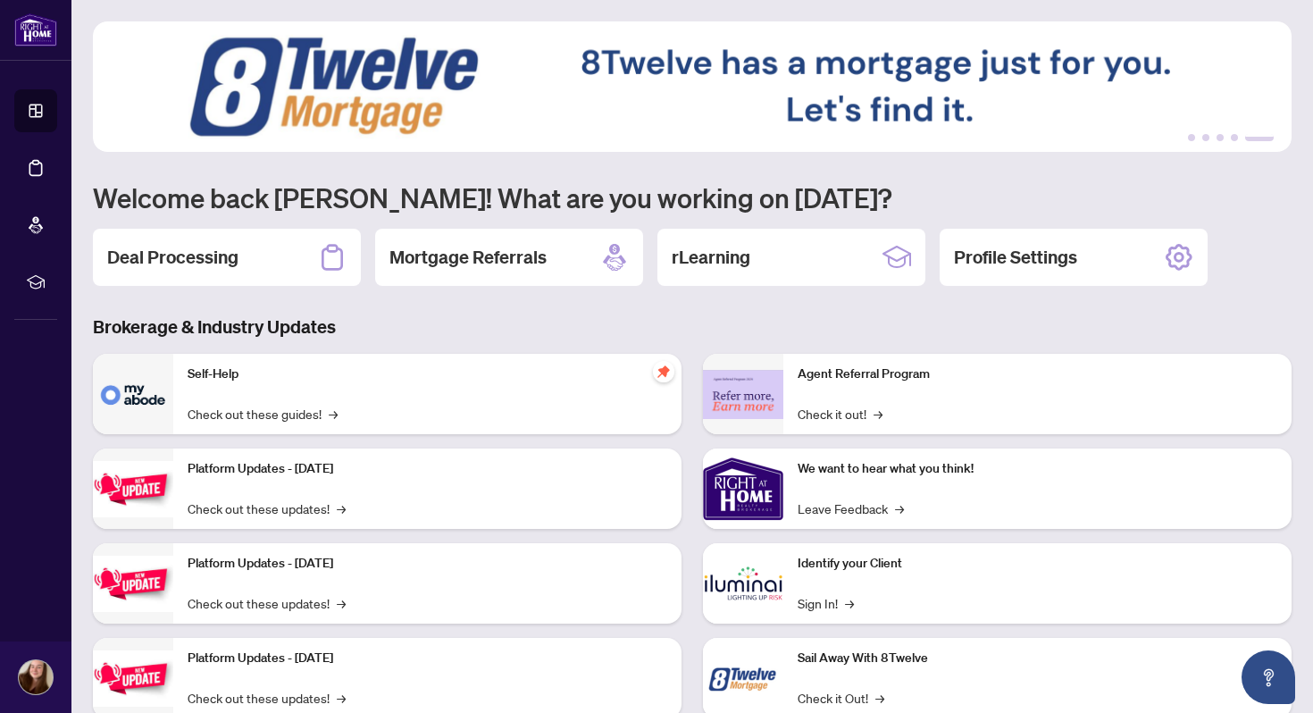 This screenshot has width=1313, height=713. Describe the element at coordinates (711, 257) in the screenshot. I see `h2: rLearning` at that location.